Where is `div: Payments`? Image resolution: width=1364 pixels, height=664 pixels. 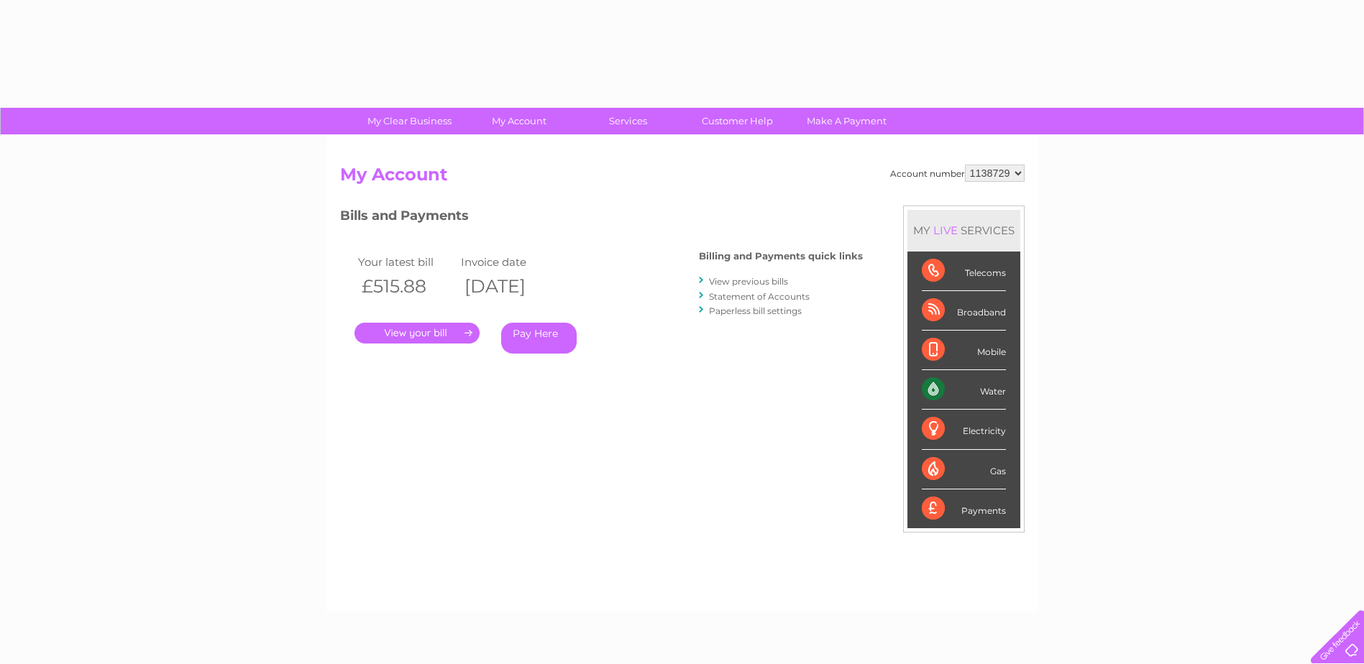 div: Payments is located at coordinates (964, 509).